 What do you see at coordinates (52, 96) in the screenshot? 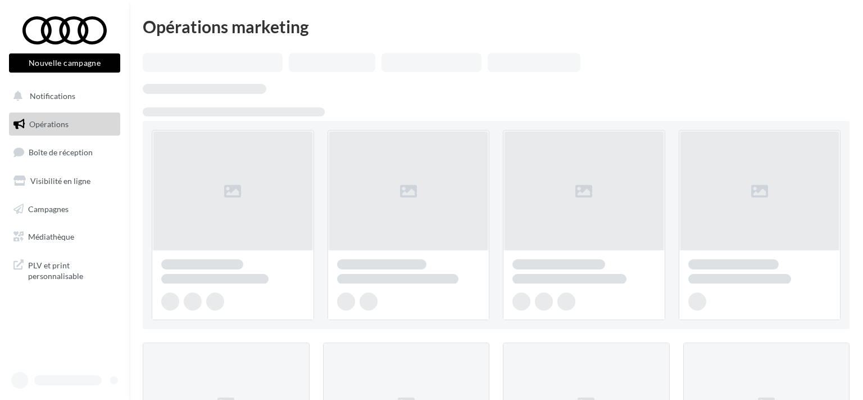
I see `span: Notifications` at bounding box center [52, 96].